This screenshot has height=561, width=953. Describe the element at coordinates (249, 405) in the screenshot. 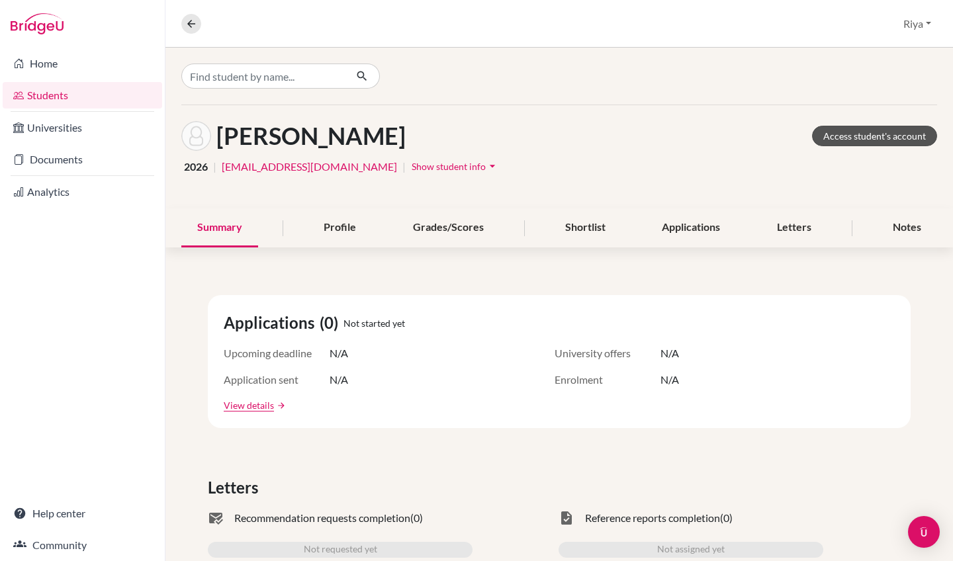

I see `a: View details` at that location.